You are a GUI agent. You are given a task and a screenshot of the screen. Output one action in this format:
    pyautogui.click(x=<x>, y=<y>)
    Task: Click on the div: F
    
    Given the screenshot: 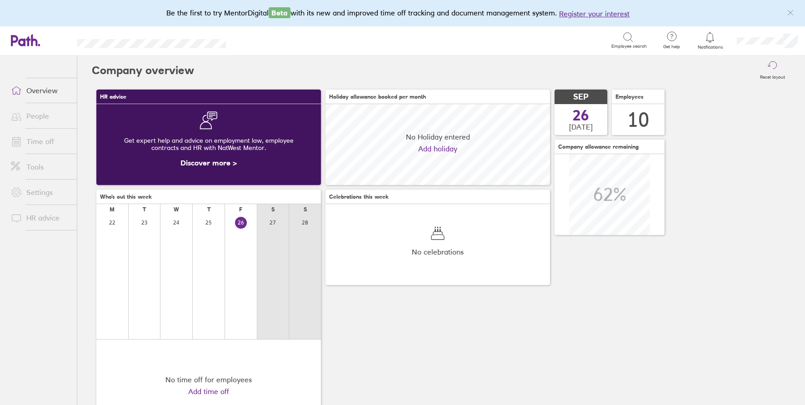 What is the action you would take?
    pyautogui.click(x=240, y=209)
    